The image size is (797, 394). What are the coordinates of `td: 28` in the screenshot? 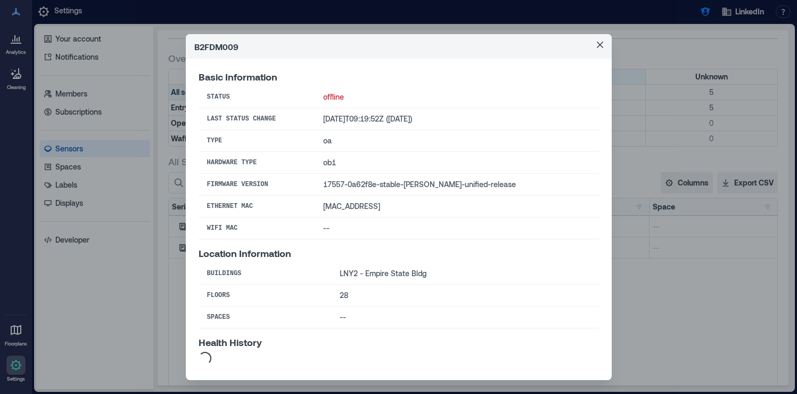 It's located at (465, 295).